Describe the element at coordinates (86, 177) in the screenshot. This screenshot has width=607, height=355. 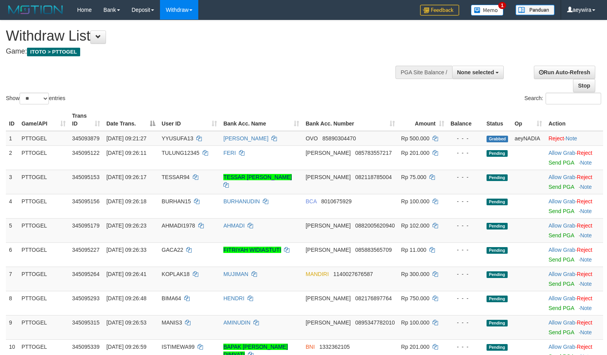
I see `span: 345095153` at that location.